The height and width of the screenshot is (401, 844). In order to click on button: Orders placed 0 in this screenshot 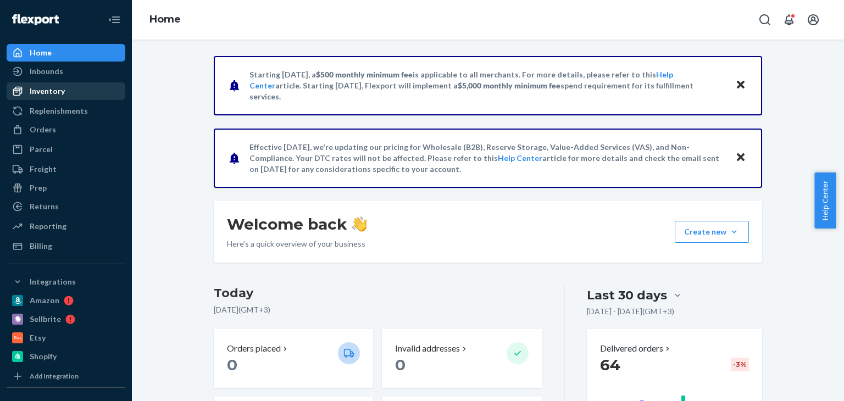, I will do `click(293, 358)`.